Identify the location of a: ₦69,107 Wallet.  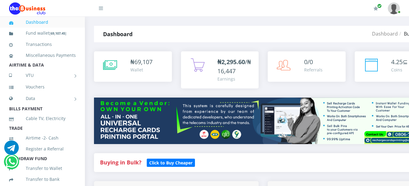
(133, 66).